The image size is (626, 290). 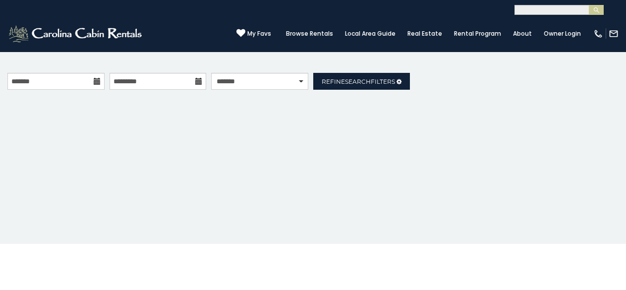 I want to click on img: White-1-2.png, so click(x=76, y=34).